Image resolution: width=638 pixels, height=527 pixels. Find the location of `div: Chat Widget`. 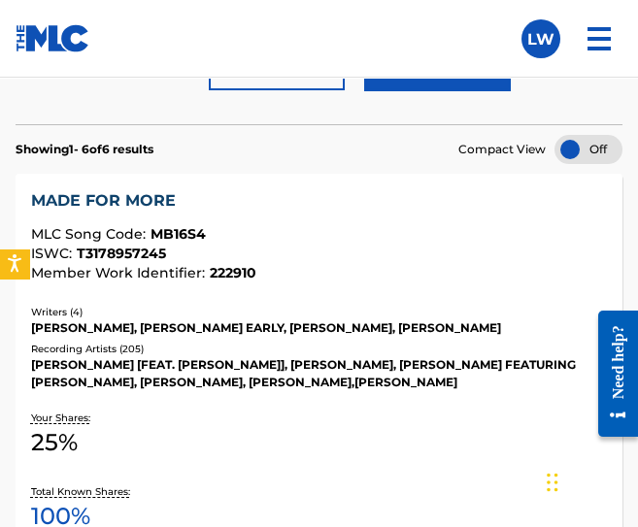

div: Chat Widget is located at coordinates (589, 481).